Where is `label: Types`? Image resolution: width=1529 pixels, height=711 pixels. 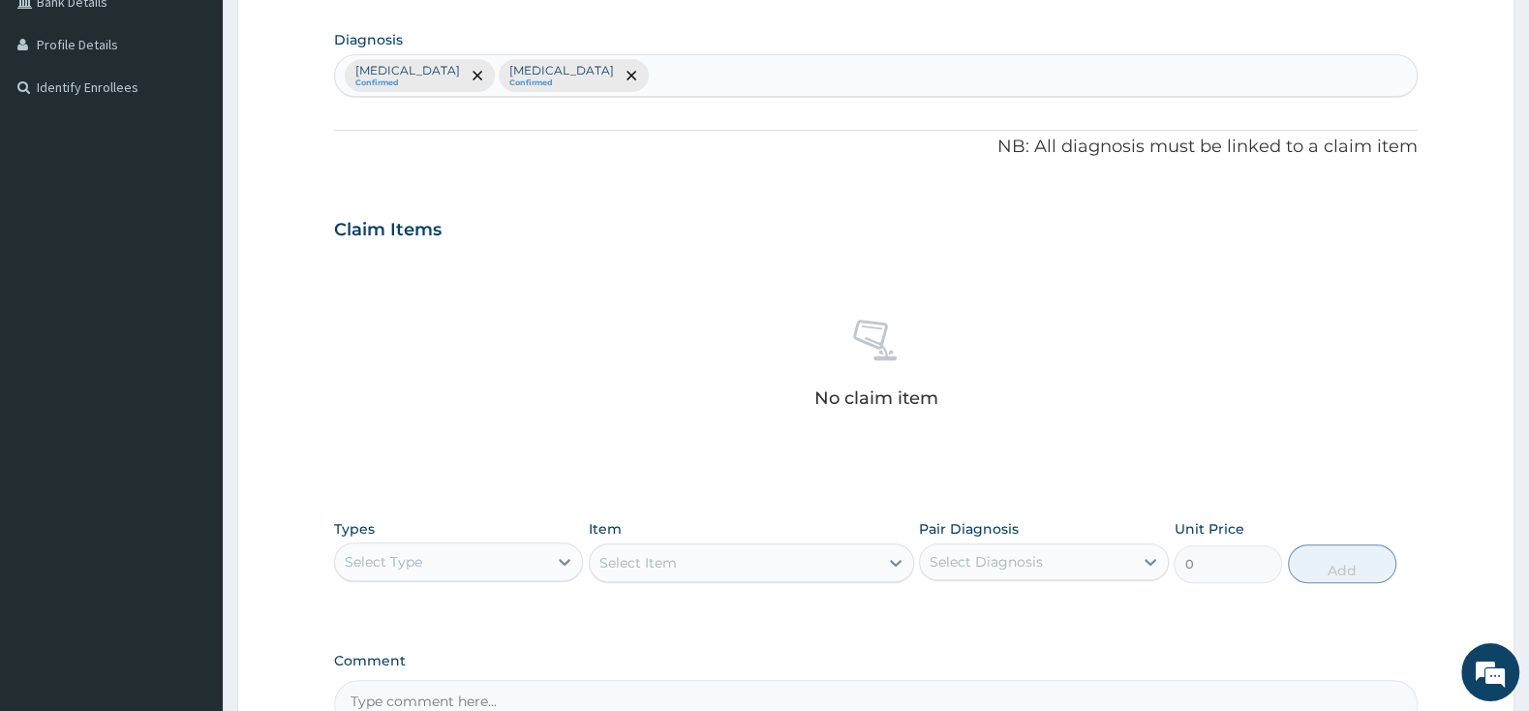 label: Types is located at coordinates (354, 529).